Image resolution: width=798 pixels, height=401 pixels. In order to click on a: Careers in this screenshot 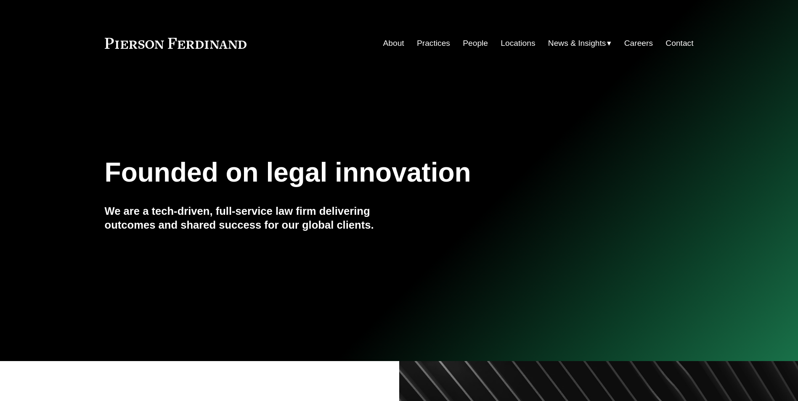, I will do `click(639, 43)`.